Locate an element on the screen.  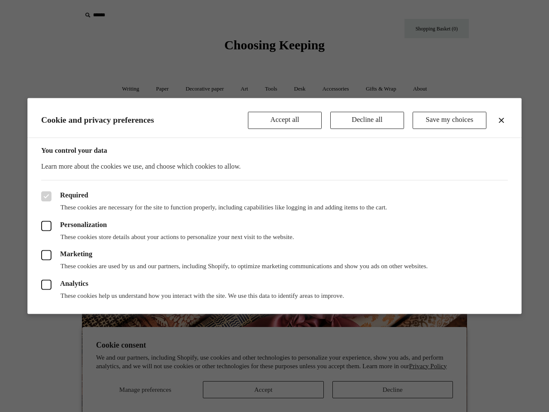
p: Learn more about the cookies we use, and choose which cookies to allow. is located at coordinates (274, 166).